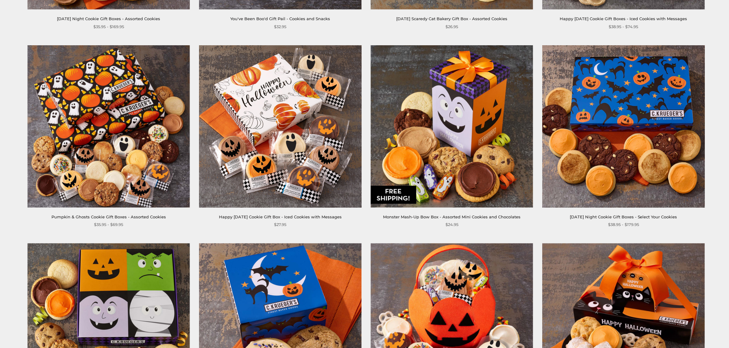 The height and width of the screenshot is (348, 729). What do you see at coordinates (623, 27) in the screenshot?
I see `span: $38.95 - $74.95` at bounding box center [623, 27].